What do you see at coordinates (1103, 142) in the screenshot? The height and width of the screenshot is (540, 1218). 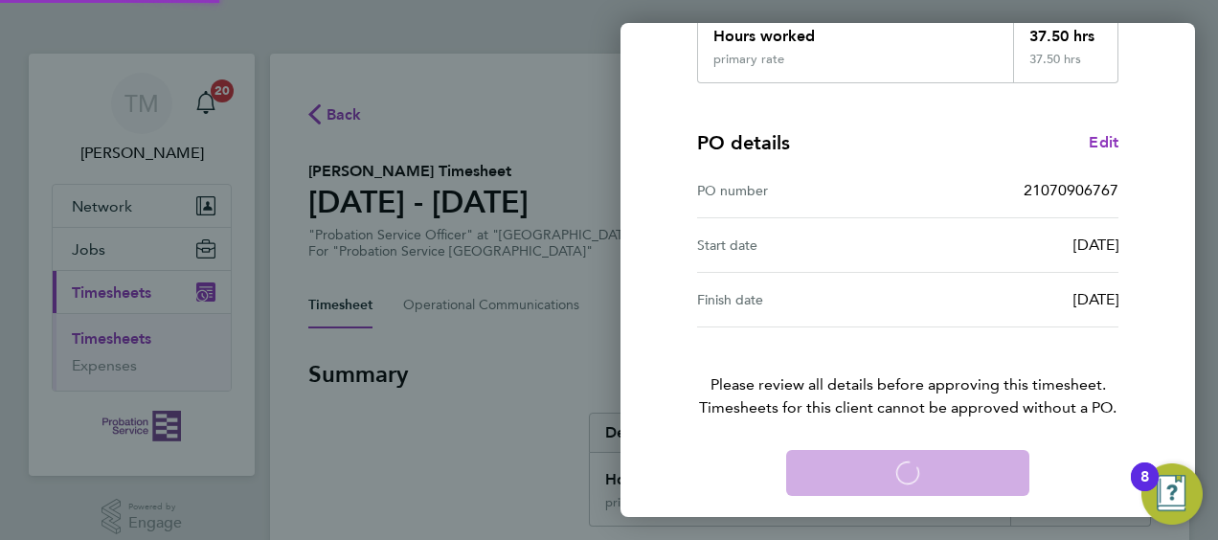 I see `span: Edit` at bounding box center [1103, 142].